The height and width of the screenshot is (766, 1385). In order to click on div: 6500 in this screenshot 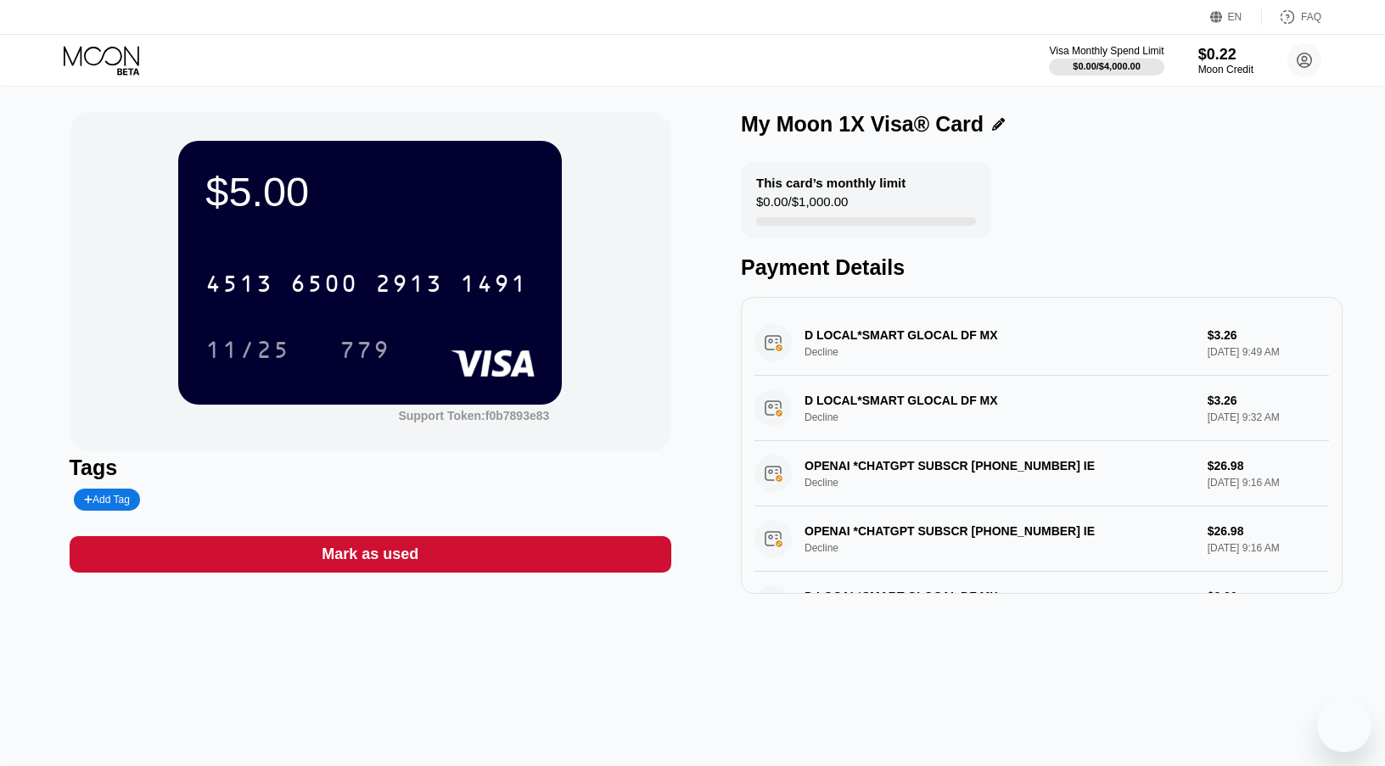, I will do `click(324, 286)`.